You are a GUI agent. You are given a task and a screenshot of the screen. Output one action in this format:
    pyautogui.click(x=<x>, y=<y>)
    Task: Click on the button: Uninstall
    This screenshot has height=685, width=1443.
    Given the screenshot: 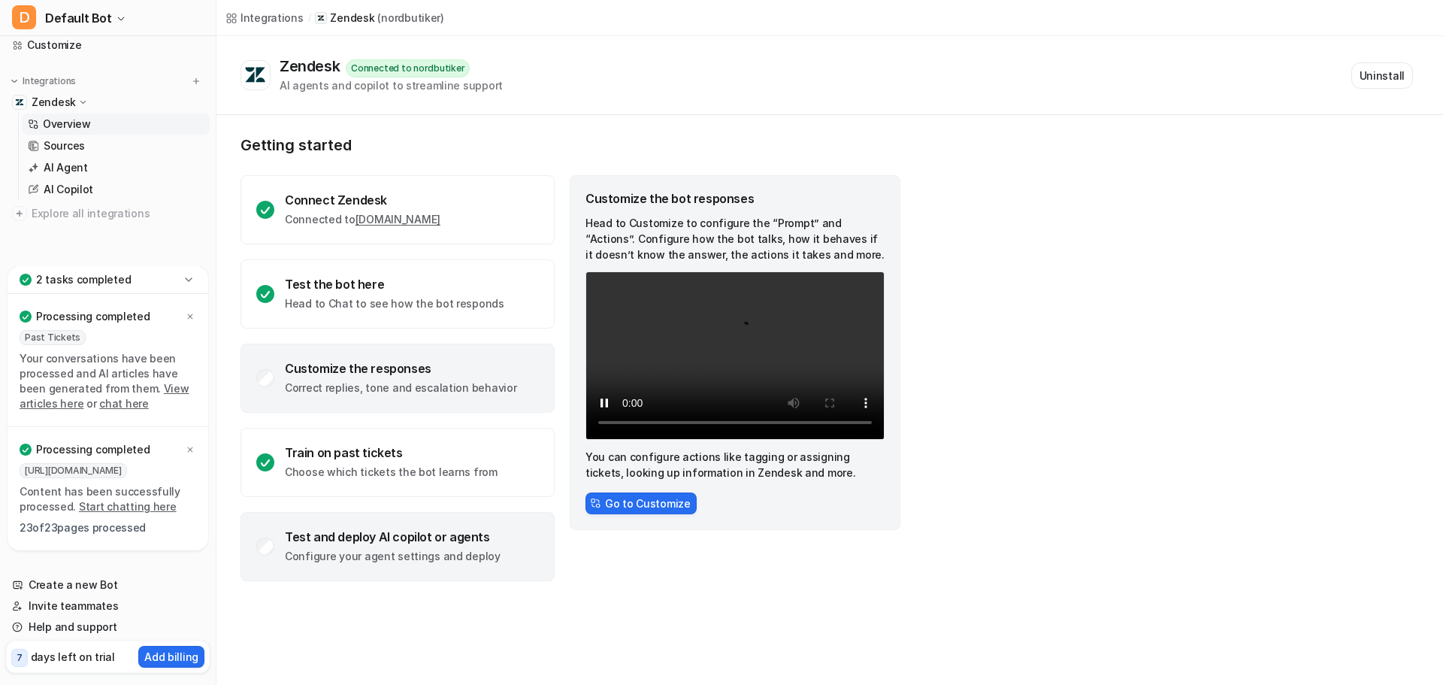 What is the action you would take?
    pyautogui.click(x=1382, y=75)
    